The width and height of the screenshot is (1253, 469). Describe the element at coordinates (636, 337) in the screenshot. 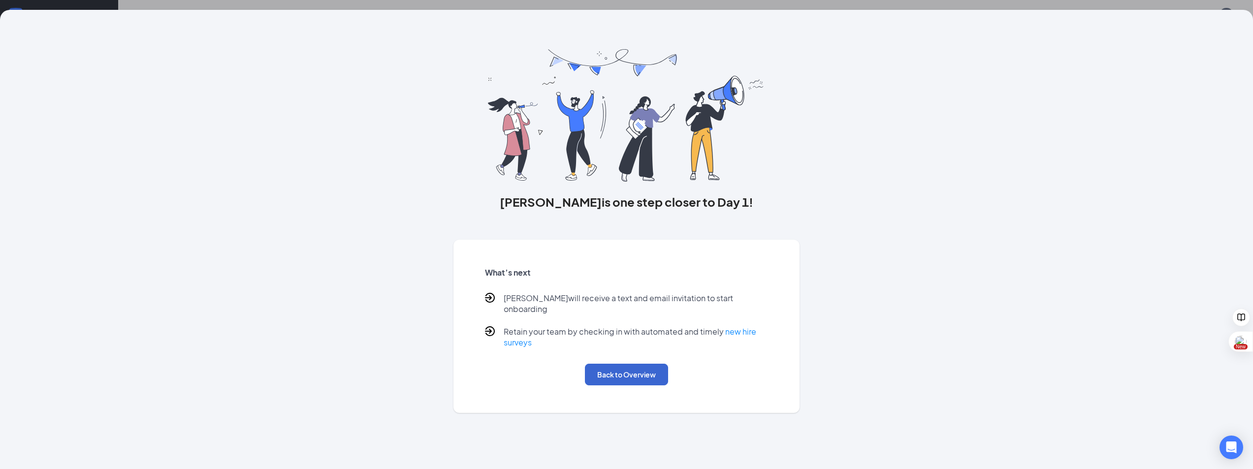

I see `p: Retain your team by checking in with automated and timely` at that location.